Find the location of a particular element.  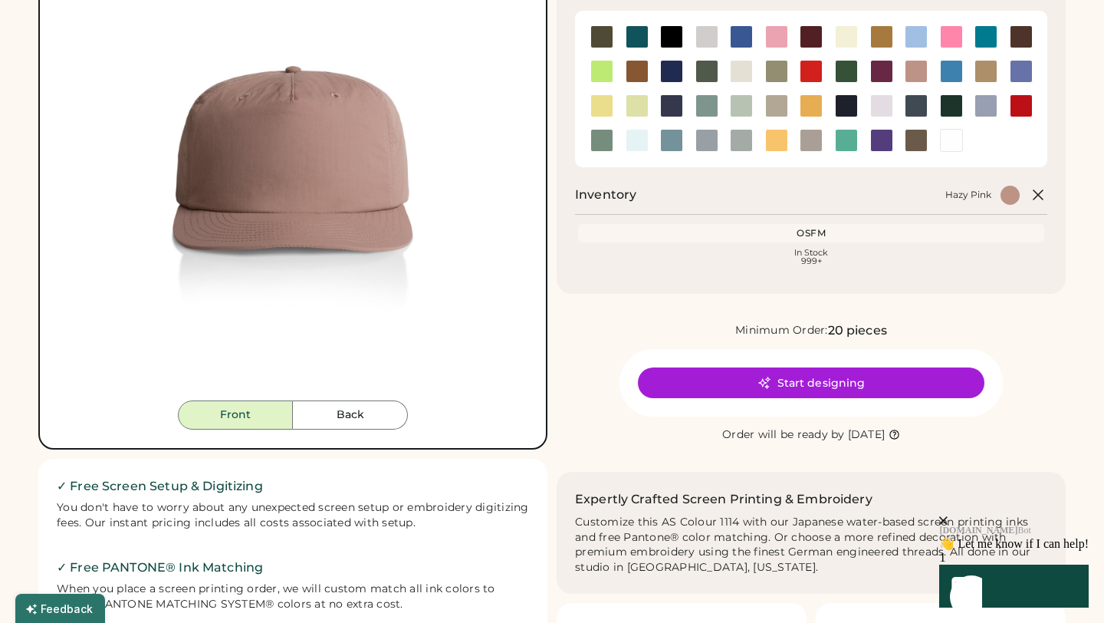

svg: Close Toast is located at coordinates (96, 94).